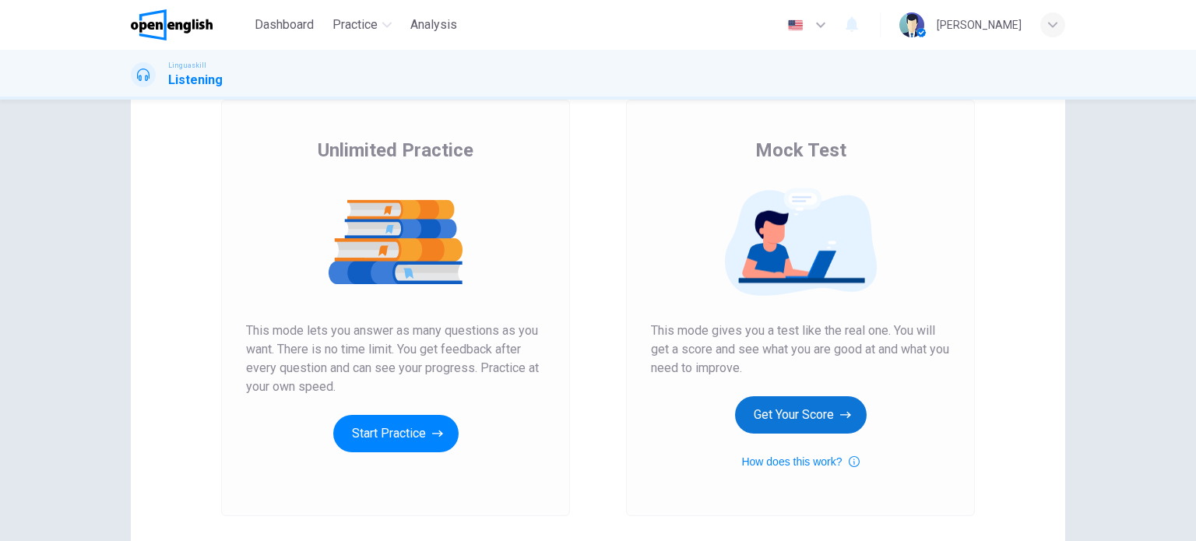  What do you see at coordinates (396, 359) in the screenshot?
I see `span: This mode lets you answer as many questions as you want. There is no time limit. You get feedback...` at bounding box center [396, 359].